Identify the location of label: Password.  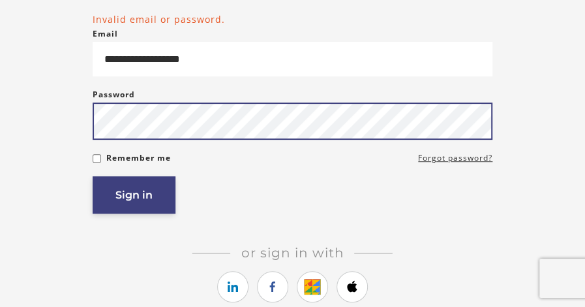
(114, 95).